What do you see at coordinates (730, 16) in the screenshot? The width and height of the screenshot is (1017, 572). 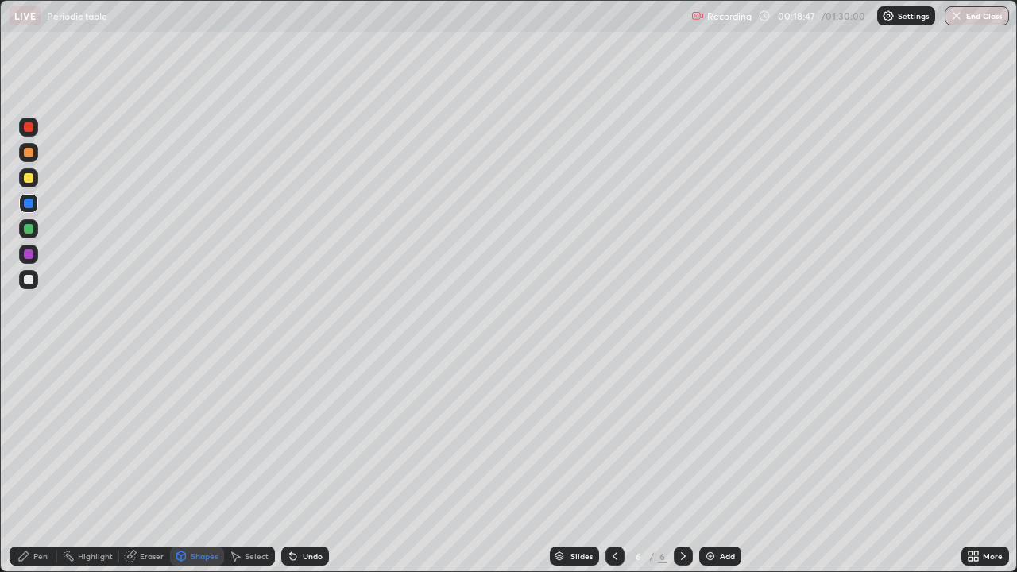 I see `p: Recording` at bounding box center [730, 16].